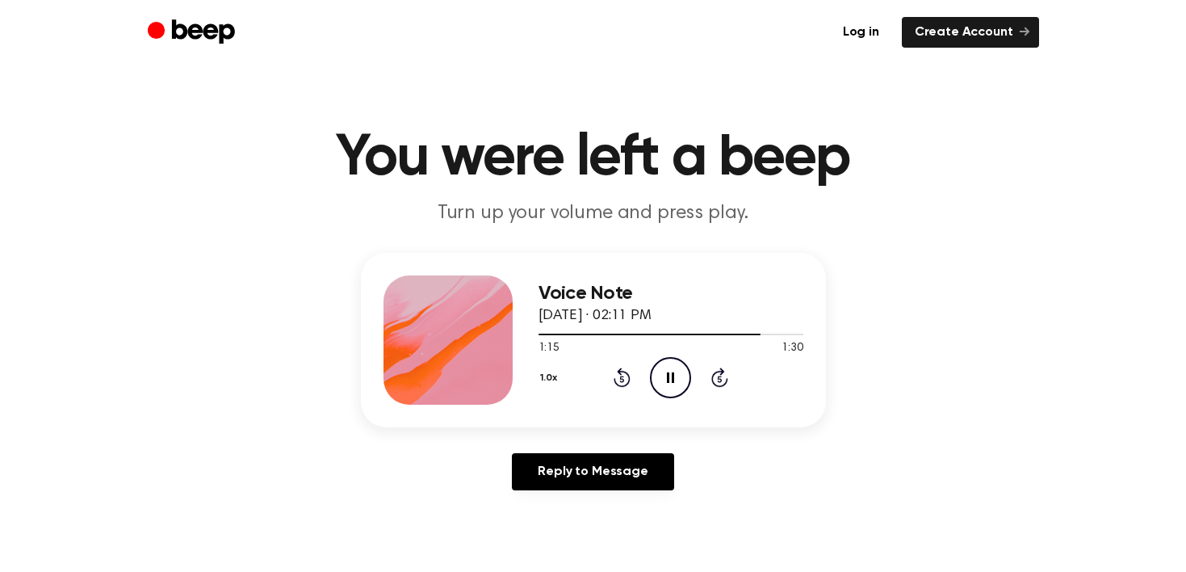  Describe the element at coordinates (593, 213) in the screenshot. I see `p: Turn up your volume and press play.` at that location.